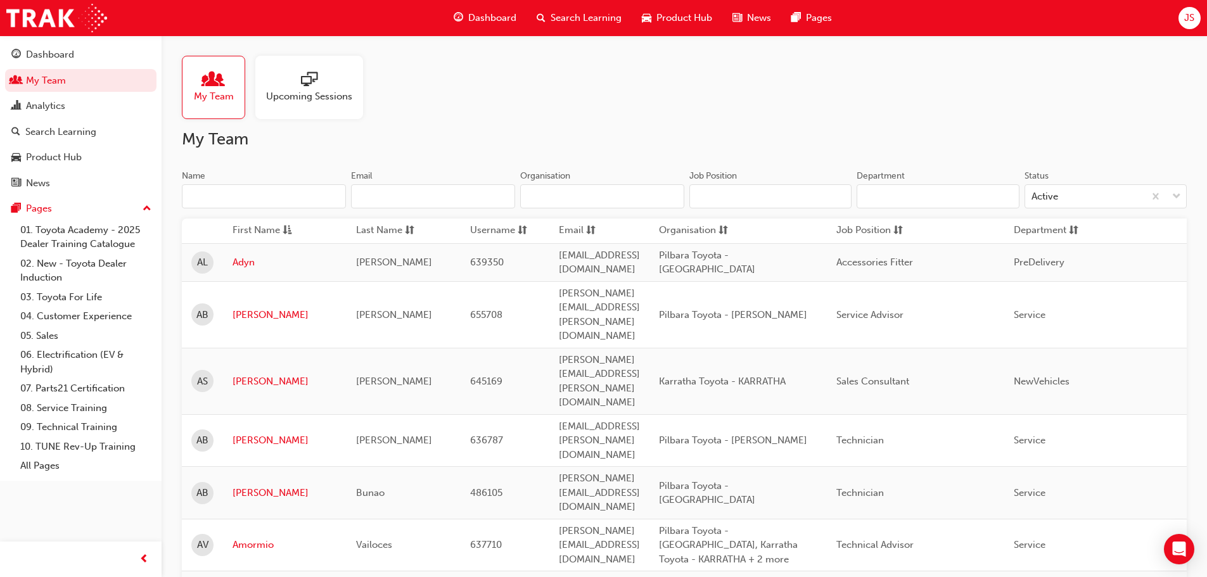 Image resolution: width=1207 pixels, height=577 pixels. Describe the element at coordinates (819, 18) in the screenshot. I see `span: Pages` at that location.